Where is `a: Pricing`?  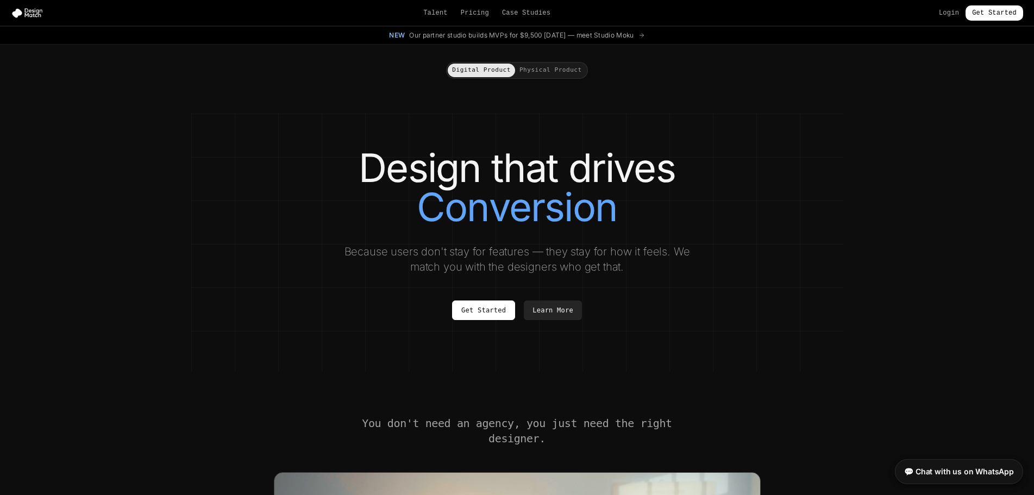
a: Pricing is located at coordinates (475, 13).